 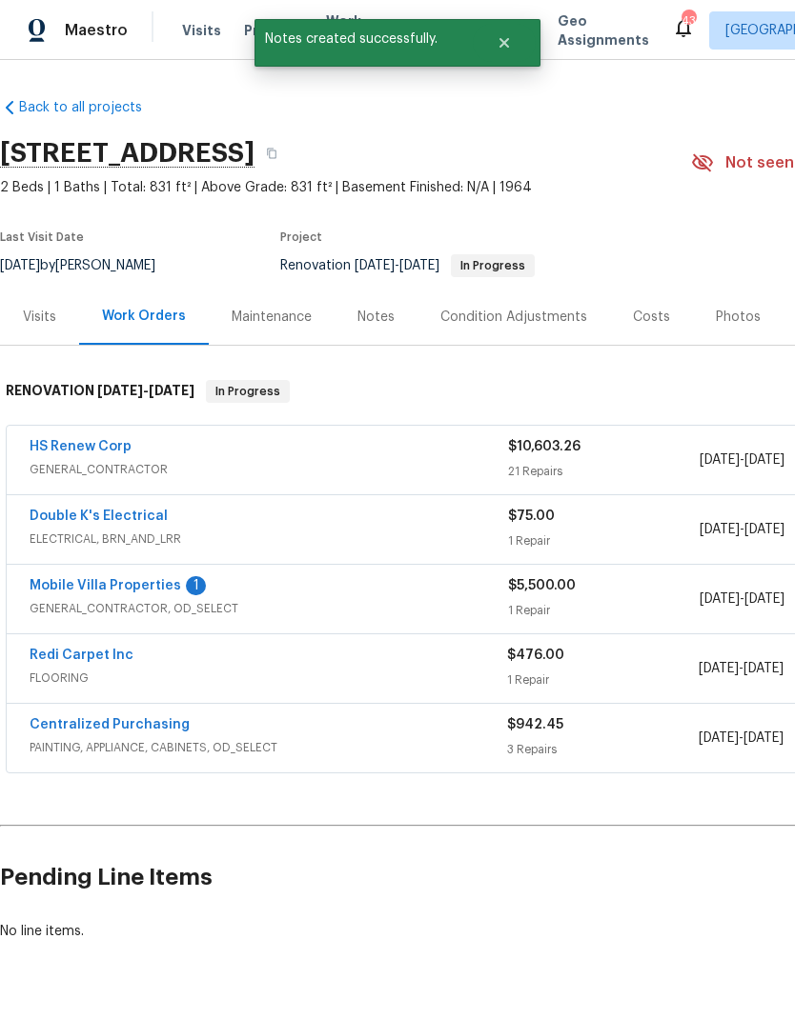 I want to click on span: $476.00, so click(x=535, y=655).